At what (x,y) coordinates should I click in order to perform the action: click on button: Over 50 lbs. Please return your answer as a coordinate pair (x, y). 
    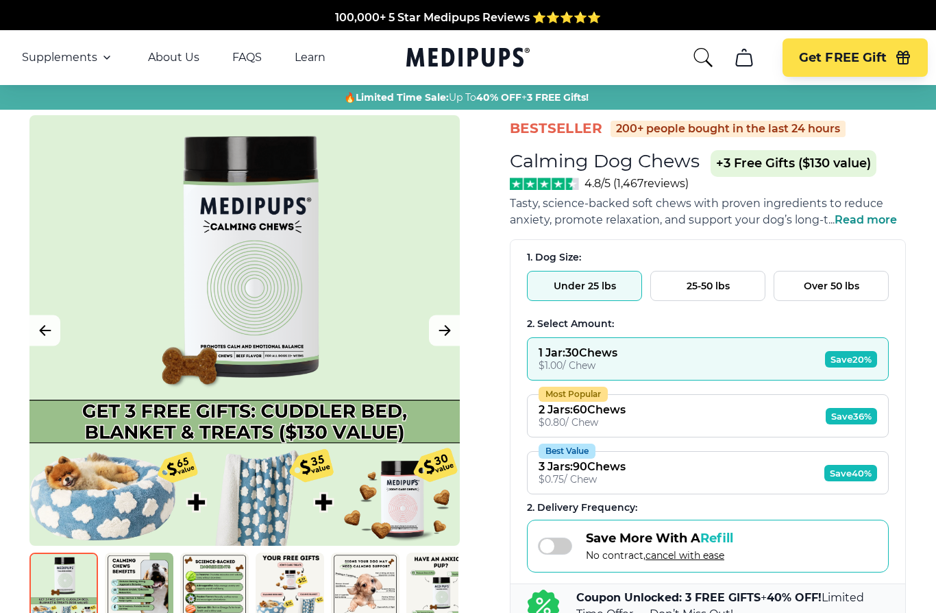
    Looking at the image, I should click on (831, 286).